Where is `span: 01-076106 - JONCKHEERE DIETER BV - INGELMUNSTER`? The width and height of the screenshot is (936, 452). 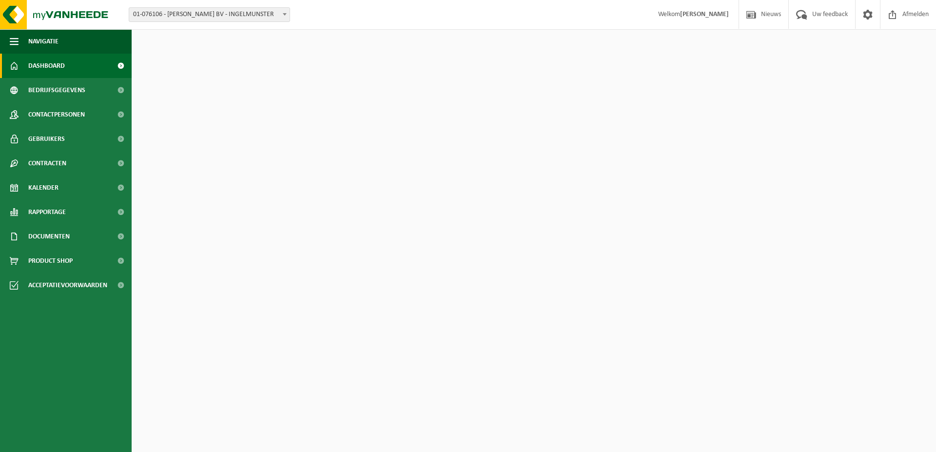 span: 01-076106 - JONCKHEERE DIETER BV - INGELMUNSTER is located at coordinates (209, 15).